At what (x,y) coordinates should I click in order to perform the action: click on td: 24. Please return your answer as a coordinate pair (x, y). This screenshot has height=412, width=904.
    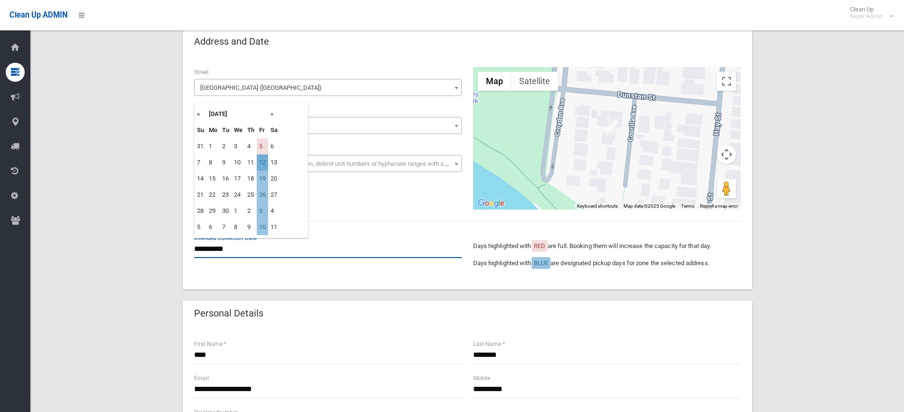
    Looking at the image, I should click on (238, 195).